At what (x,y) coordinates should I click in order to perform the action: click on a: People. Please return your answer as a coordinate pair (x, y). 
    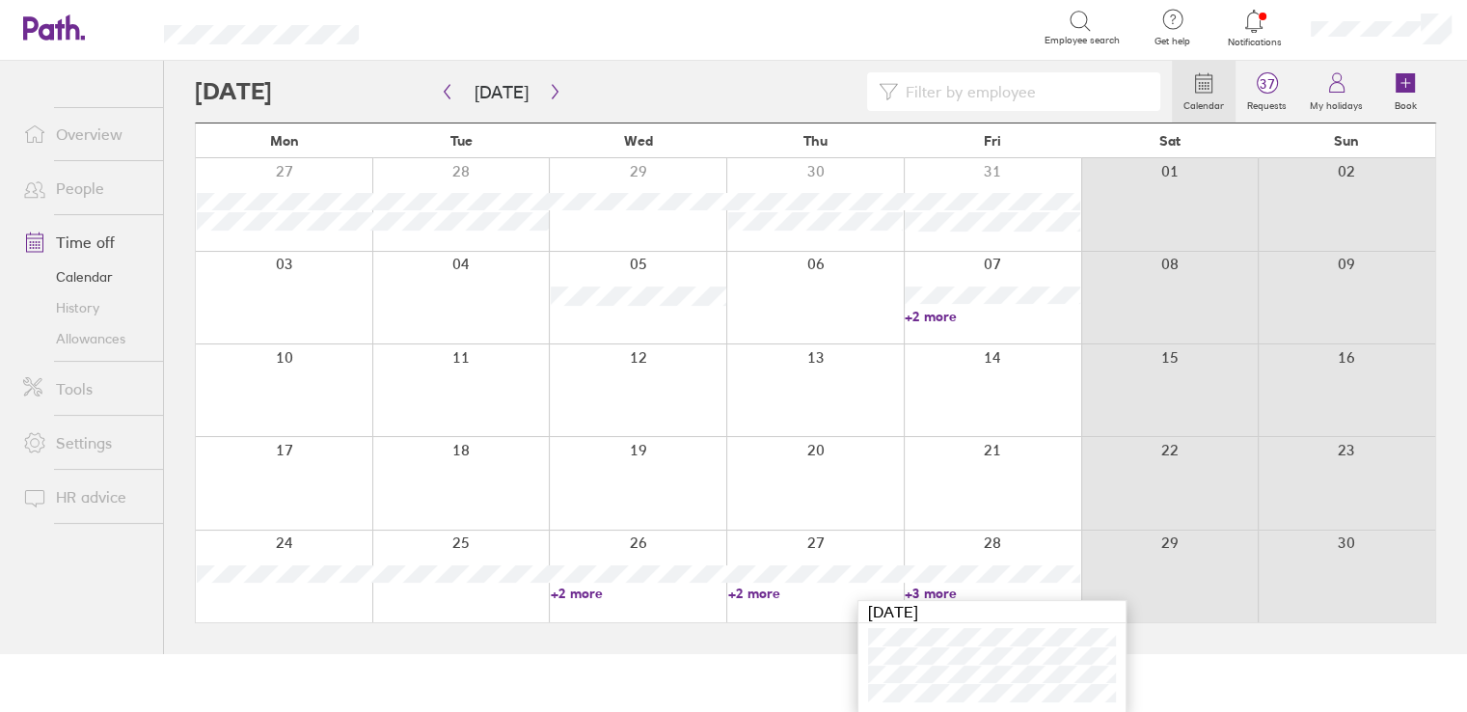
    Looking at the image, I should click on (85, 188).